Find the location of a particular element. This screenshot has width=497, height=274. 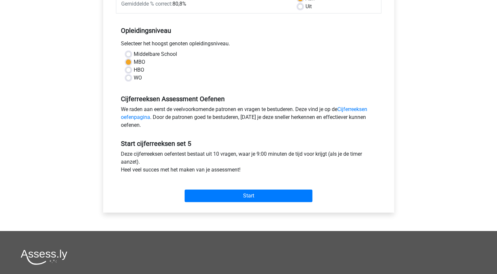

div: We raden aan eerst de veelvoorkomende patronen en vragen te bestuderen. Deze vind je op de . Door... is located at coordinates (249, 119).